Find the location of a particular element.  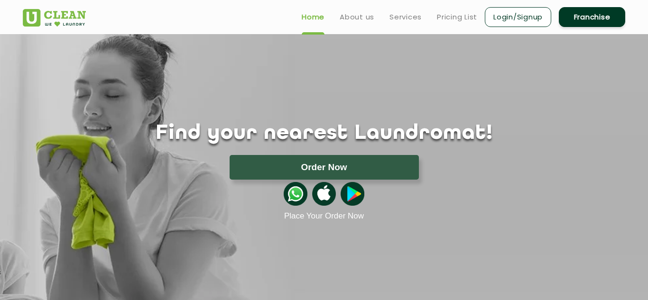

img: UClean Laundry and Dry Cleaning is located at coordinates (54, 18).